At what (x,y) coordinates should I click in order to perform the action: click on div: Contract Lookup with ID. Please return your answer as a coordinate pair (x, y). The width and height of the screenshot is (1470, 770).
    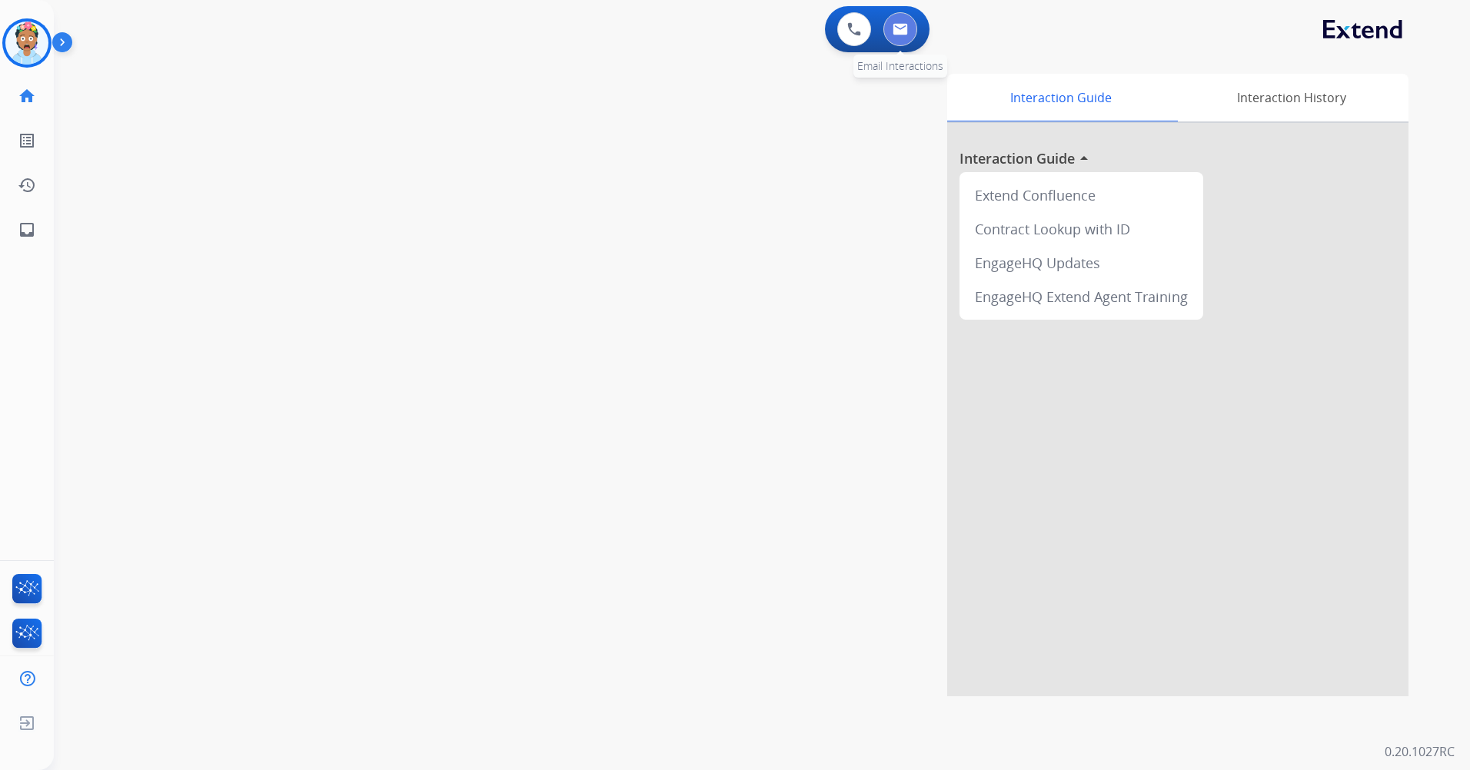
    Looking at the image, I should click on (1081, 229).